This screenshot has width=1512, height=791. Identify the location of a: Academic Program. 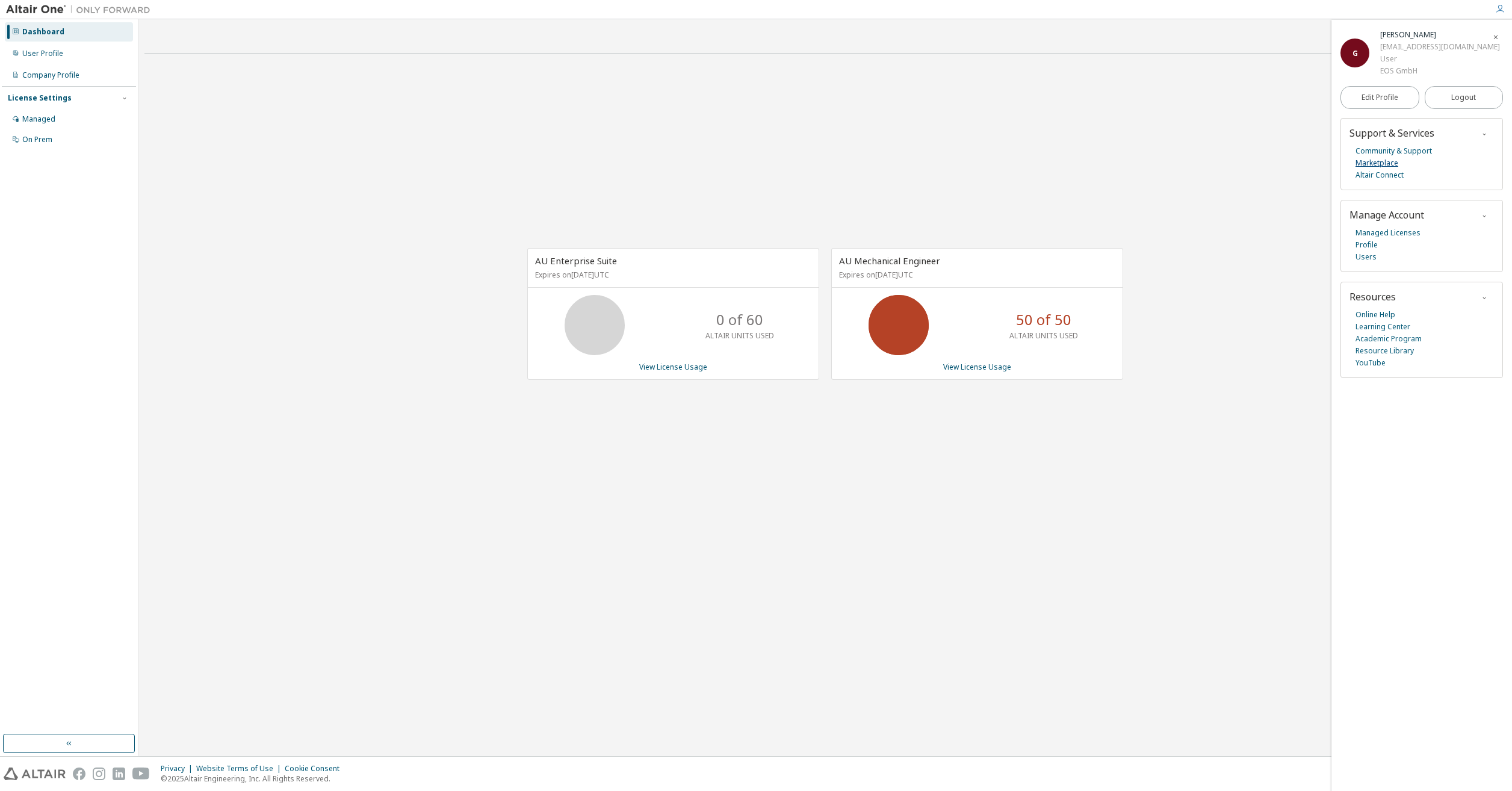
(1388, 339).